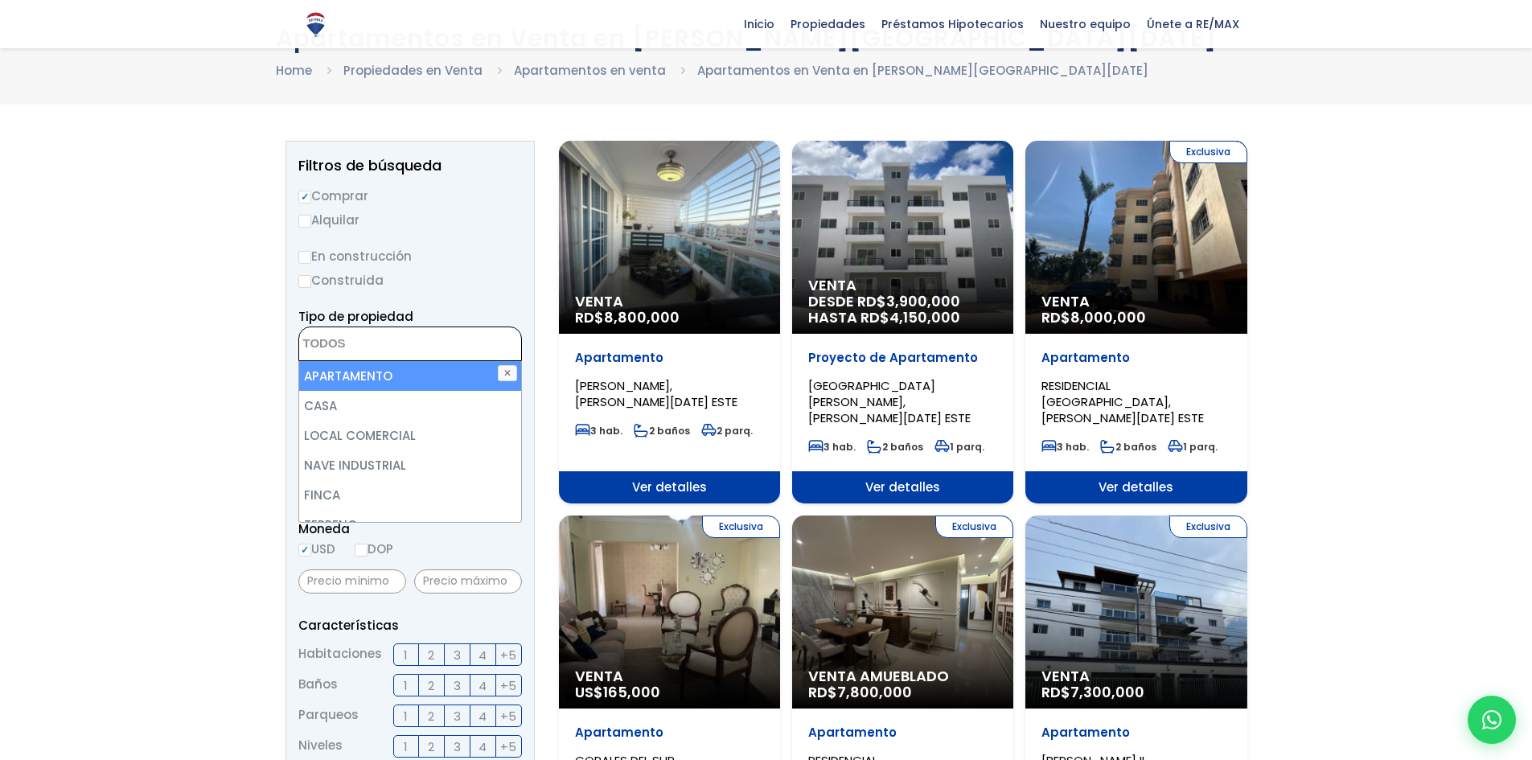 This screenshot has width=1532, height=760. Describe the element at coordinates (410, 465) in the screenshot. I see `li: NAVE INDUSTRIAL` at that location.